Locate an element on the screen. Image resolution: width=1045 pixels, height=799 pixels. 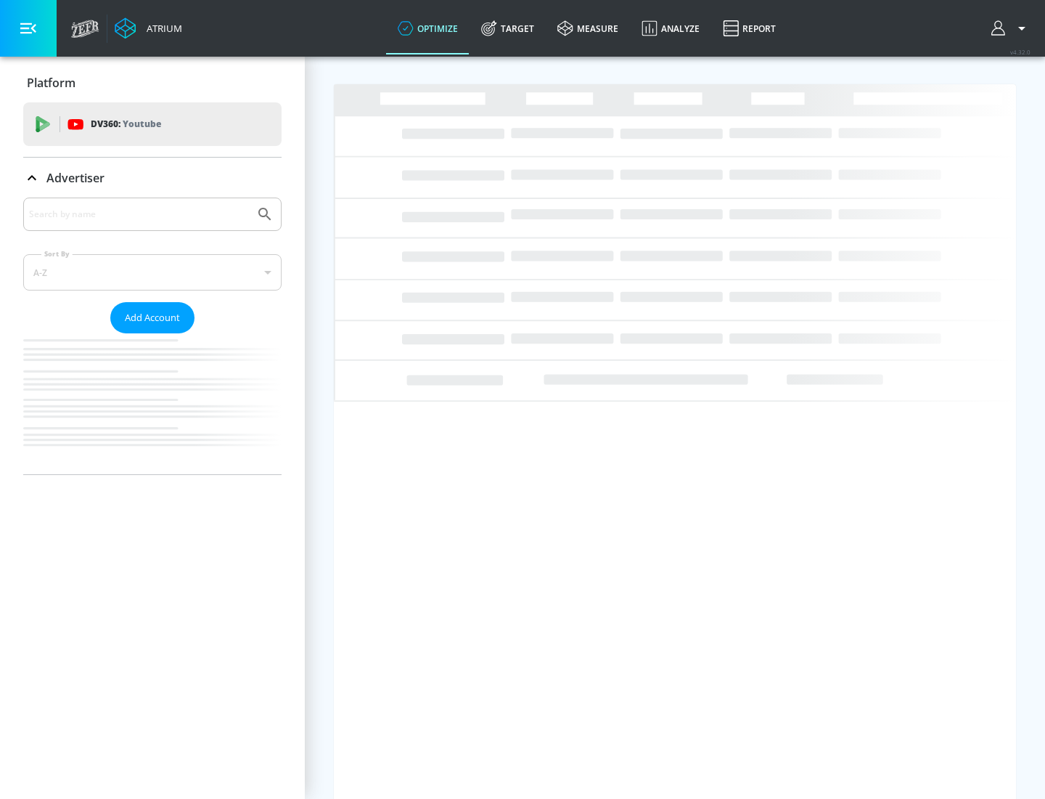
a: Atrium is located at coordinates (148, 28).